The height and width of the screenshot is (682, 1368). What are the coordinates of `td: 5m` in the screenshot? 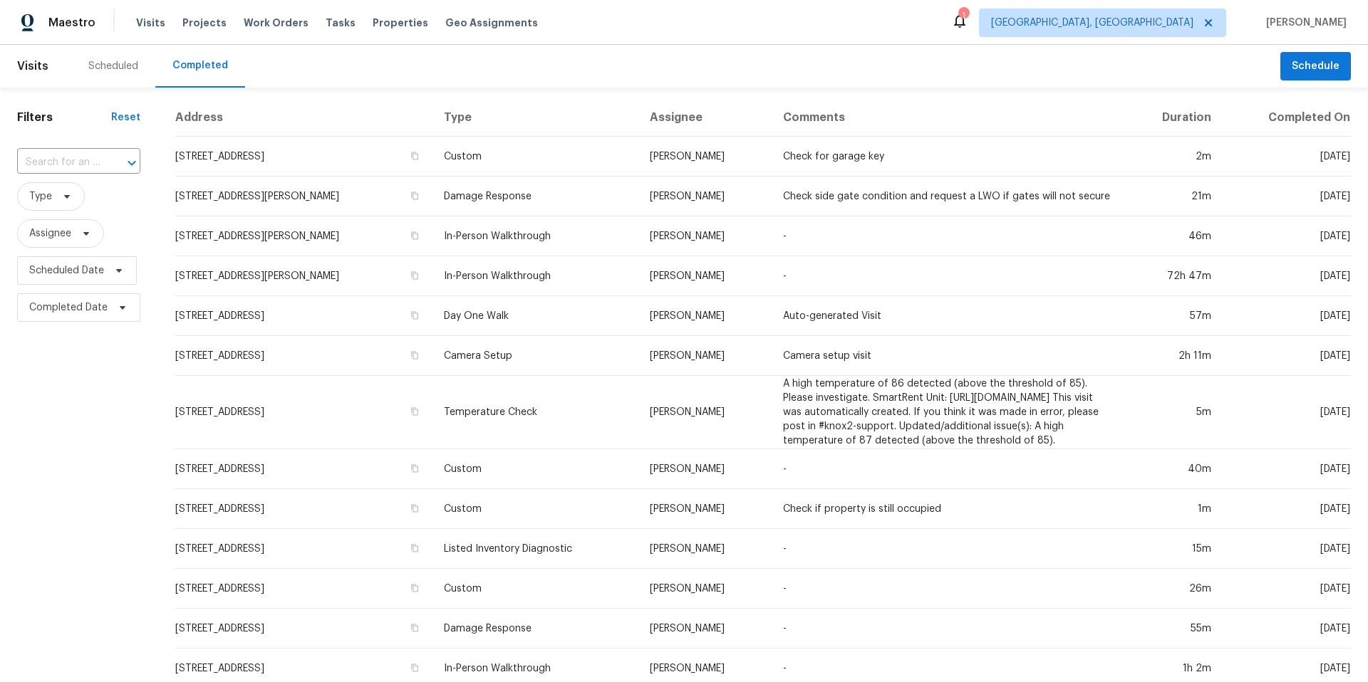 It's located at (1173, 412).